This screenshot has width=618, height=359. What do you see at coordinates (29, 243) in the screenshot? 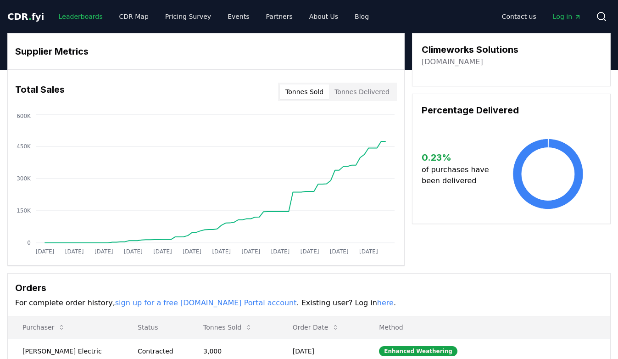
I see `tspan: 0` at bounding box center [29, 243].